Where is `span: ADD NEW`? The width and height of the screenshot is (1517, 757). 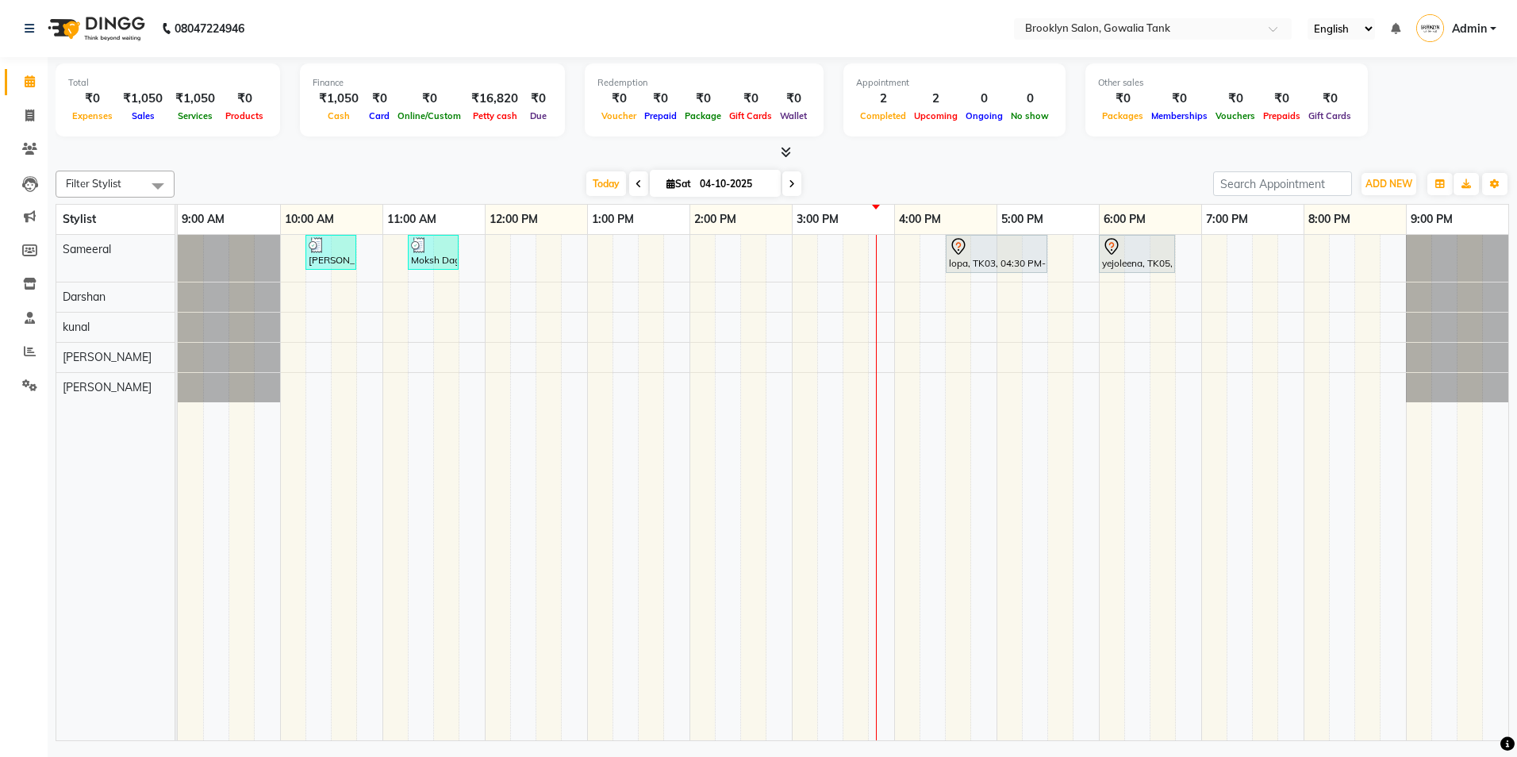 span: ADD NEW is located at coordinates (1389, 183).